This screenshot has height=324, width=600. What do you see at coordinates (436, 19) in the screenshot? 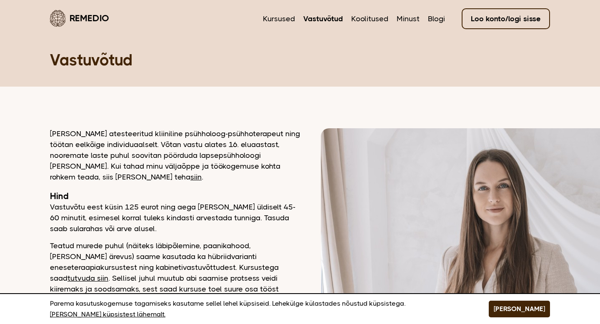
I see `a: Blogi` at bounding box center [436, 19].